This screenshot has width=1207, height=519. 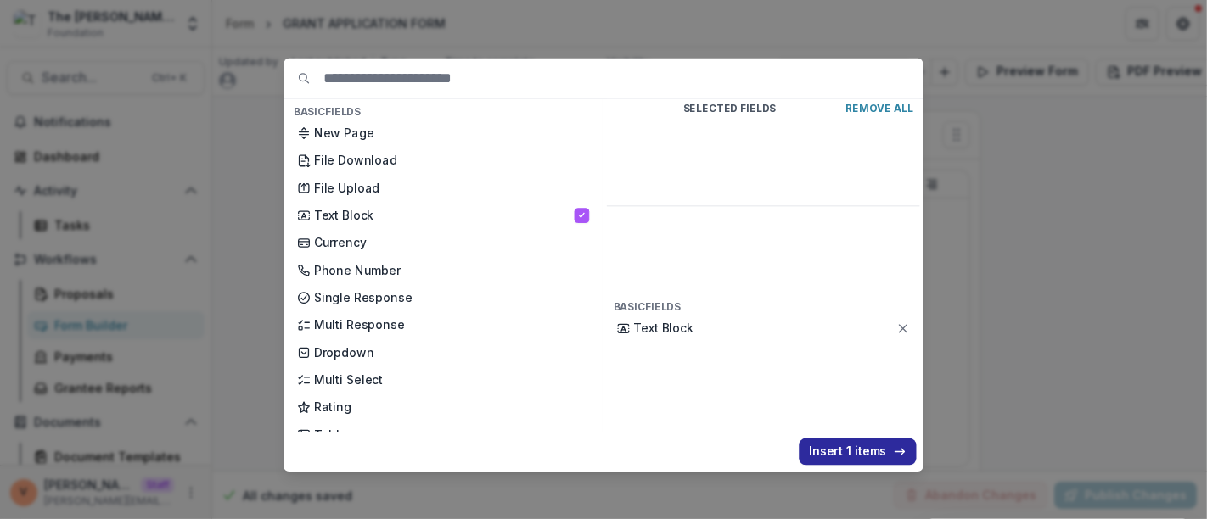 I want to click on p: Multi Select, so click(x=451, y=380).